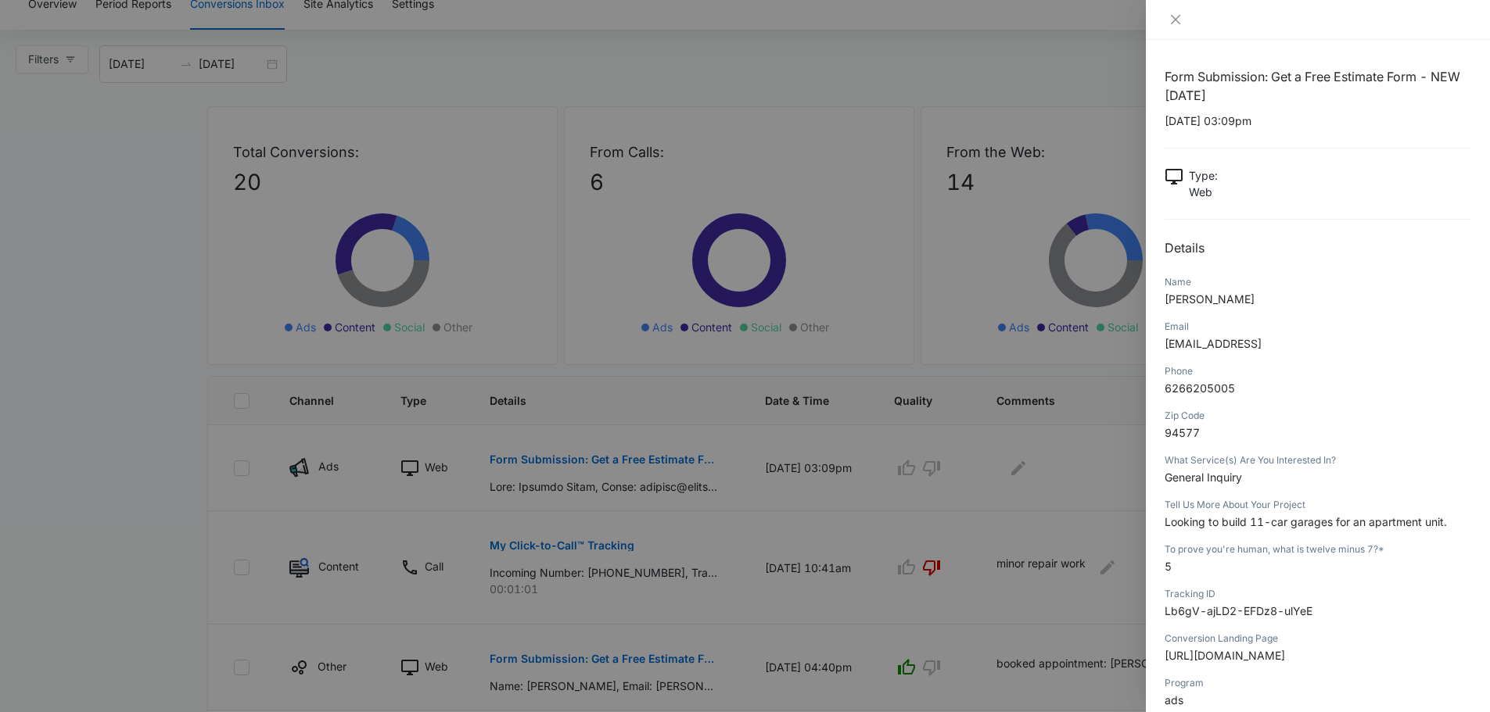 This screenshot has height=712, width=1490. I want to click on div: What Service(s) Are You Interested In?, so click(1318, 461).